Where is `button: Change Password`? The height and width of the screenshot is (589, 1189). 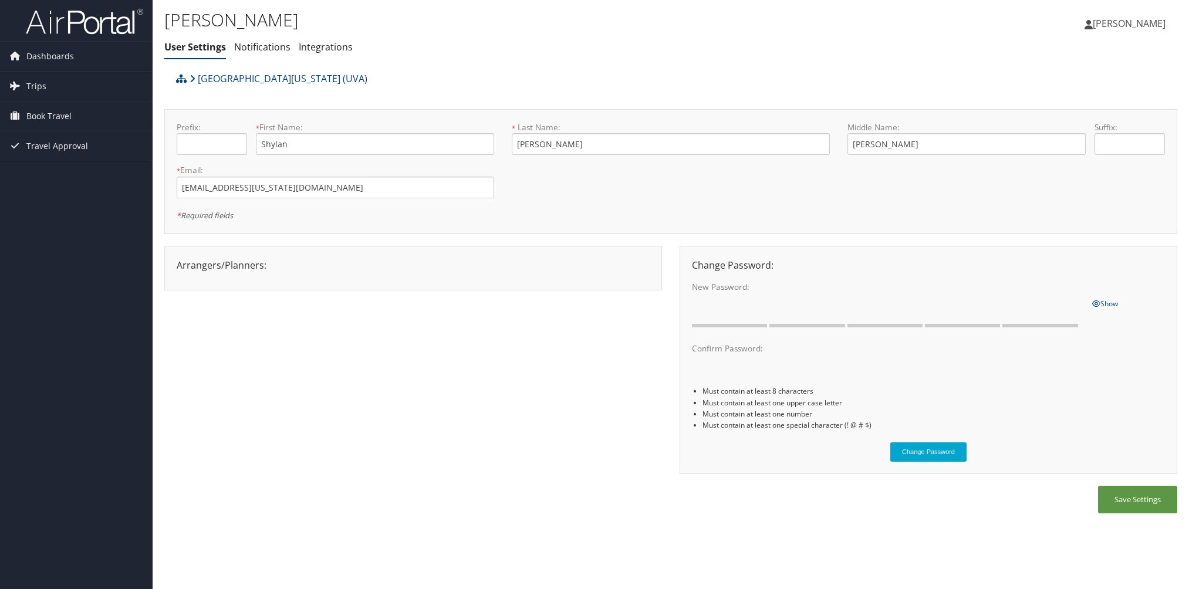 button: Change Password is located at coordinates (929, 452).